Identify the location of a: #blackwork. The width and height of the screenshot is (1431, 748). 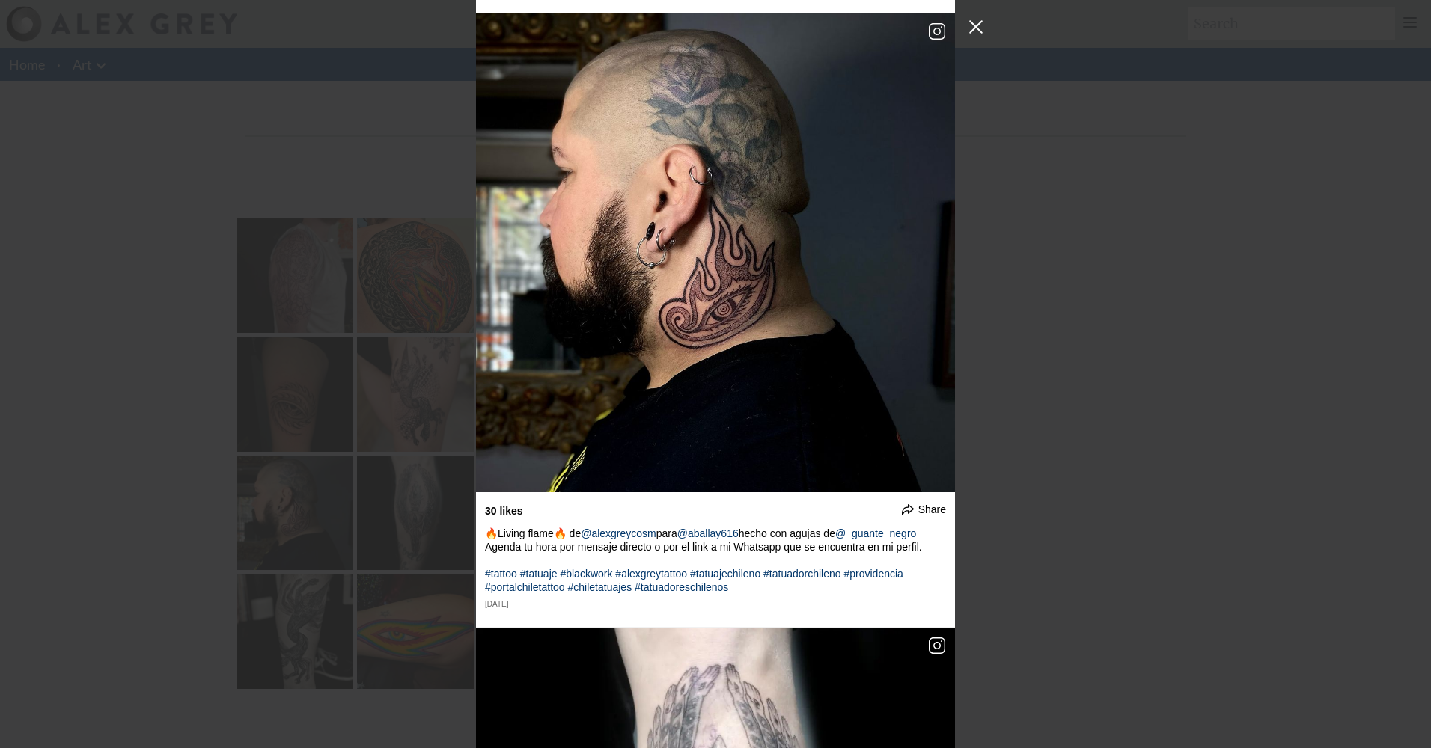
(586, 574).